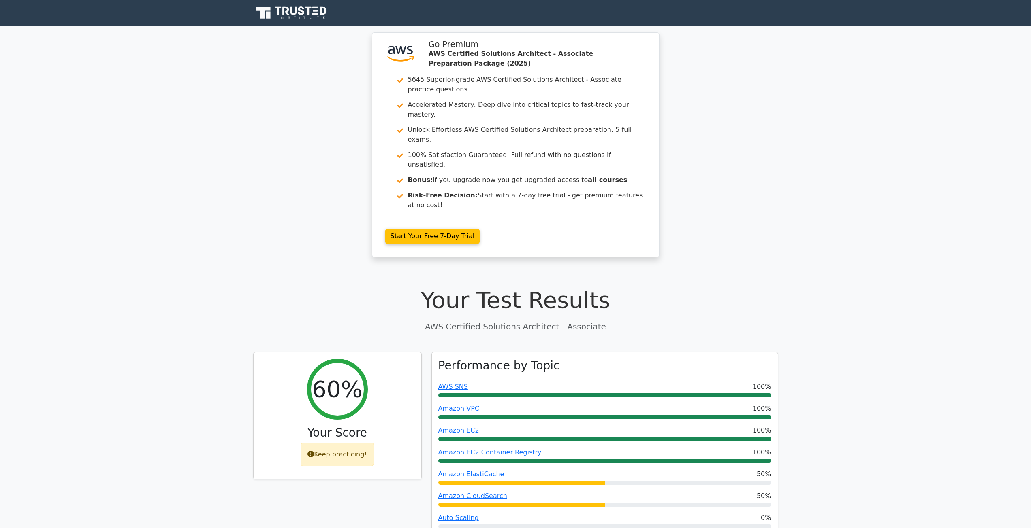 This screenshot has height=528, width=1031. What do you see at coordinates (458, 430) in the screenshot?
I see `a: Amazon EC2` at bounding box center [458, 430].